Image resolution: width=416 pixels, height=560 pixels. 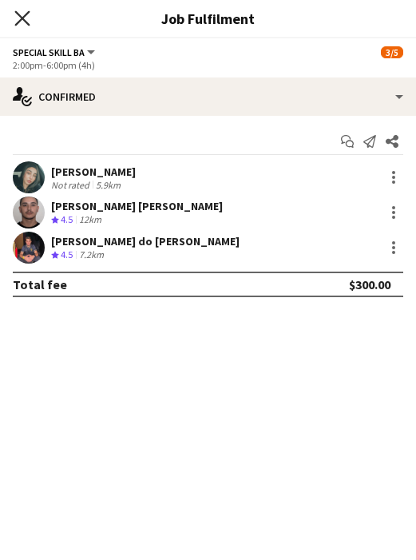 I want to click on div: 2:00pm-6:00pm (4h), so click(x=208, y=65).